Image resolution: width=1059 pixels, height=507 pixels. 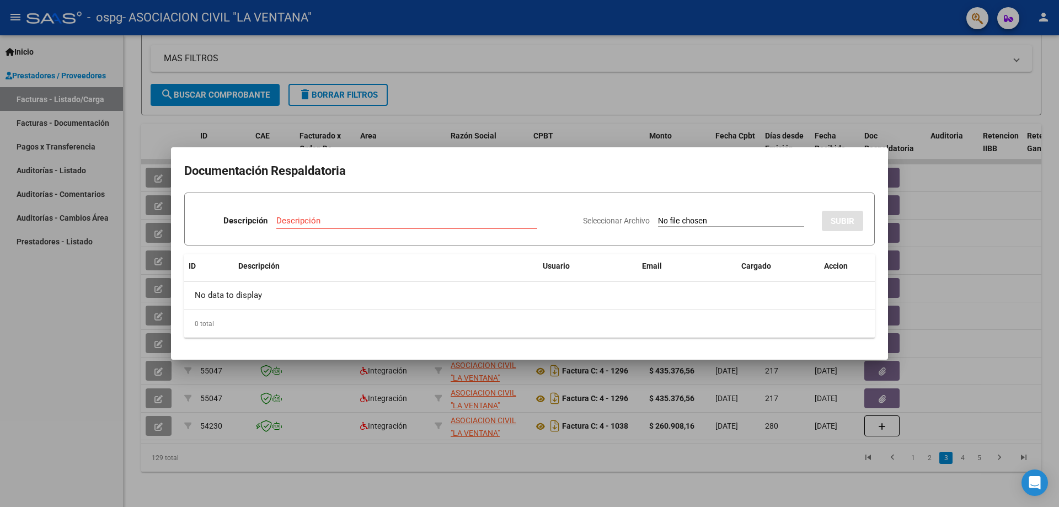 What do you see at coordinates (259, 266) in the screenshot?
I see `span: Descripción` at bounding box center [259, 266].